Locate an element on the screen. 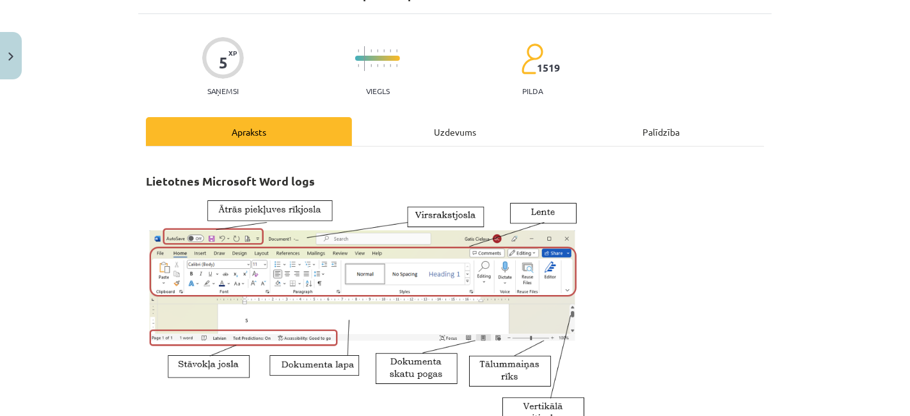 The image size is (910, 416). div: Palīdzība is located at coordinates (661, 131).